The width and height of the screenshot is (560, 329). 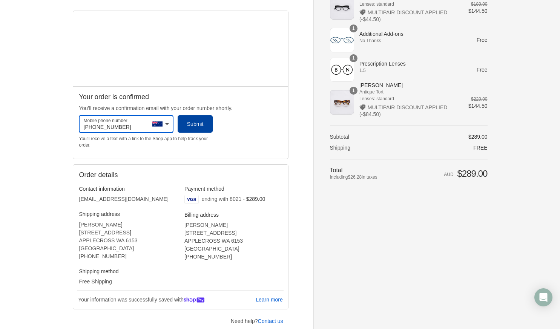 I want to click on span: MULTIPAIR DISCOUNT APPLIED (-$84.50), so click(x=403, y=111).